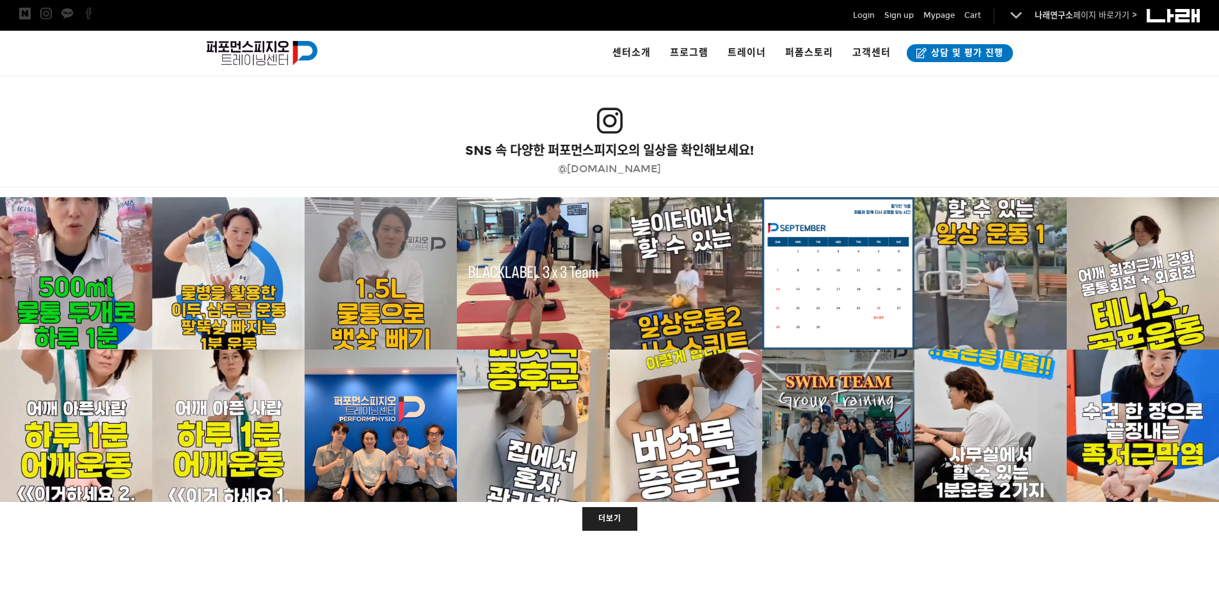 The image size is (1219, 614). Describe the element at coordinates (809, 53) in the screenshot. I see `a: 퍼폼스토리` at that location.